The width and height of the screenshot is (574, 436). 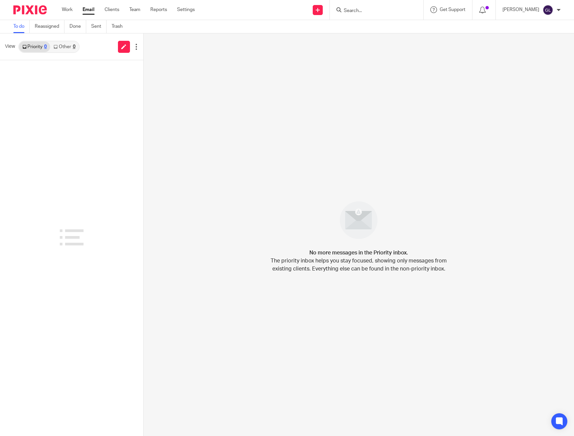 I want to click on a: Trash, so click(x=120, y=26).